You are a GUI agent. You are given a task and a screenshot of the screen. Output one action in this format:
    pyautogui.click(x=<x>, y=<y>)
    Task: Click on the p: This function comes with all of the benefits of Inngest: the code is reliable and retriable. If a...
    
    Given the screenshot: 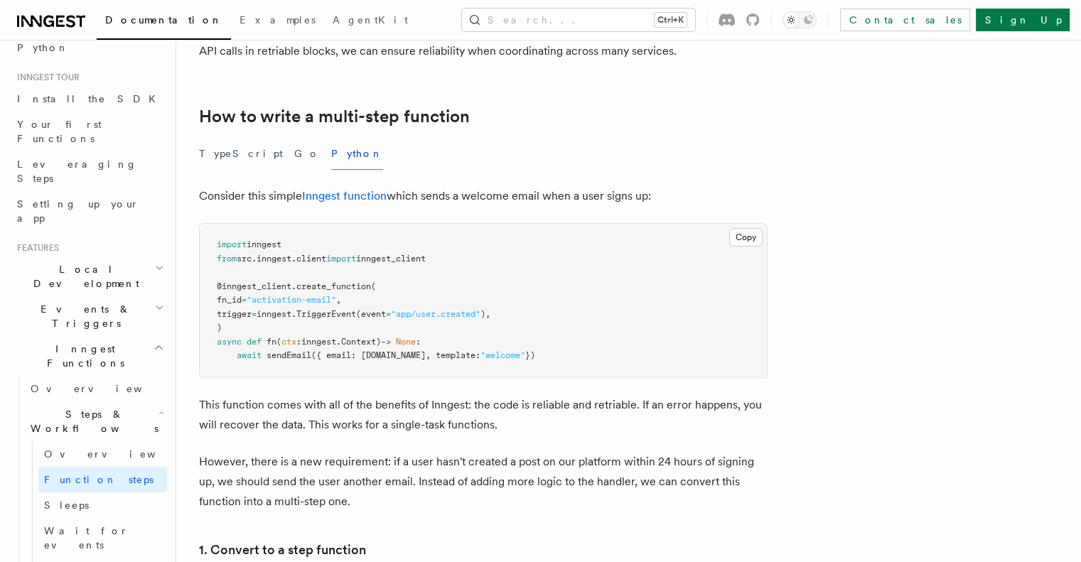 What is the action you would take?
    pyautogui.click(x=483, y=415)
    